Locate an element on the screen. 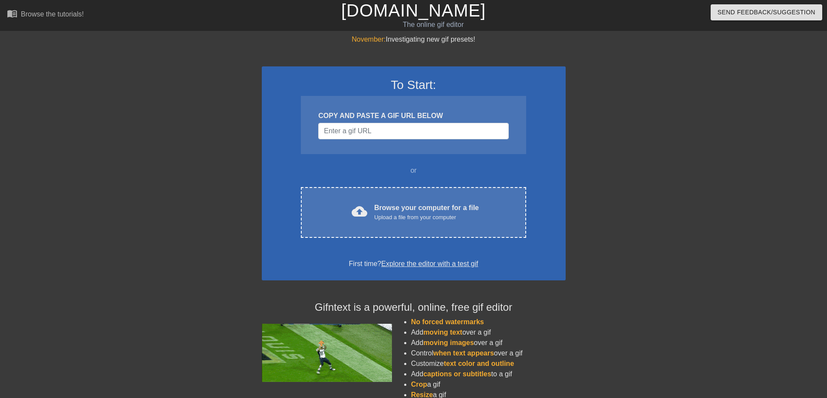 Image resolution: width=827 pixels, height=398 pixels. span: captions or subtitles is located at coordinates (457, 374).